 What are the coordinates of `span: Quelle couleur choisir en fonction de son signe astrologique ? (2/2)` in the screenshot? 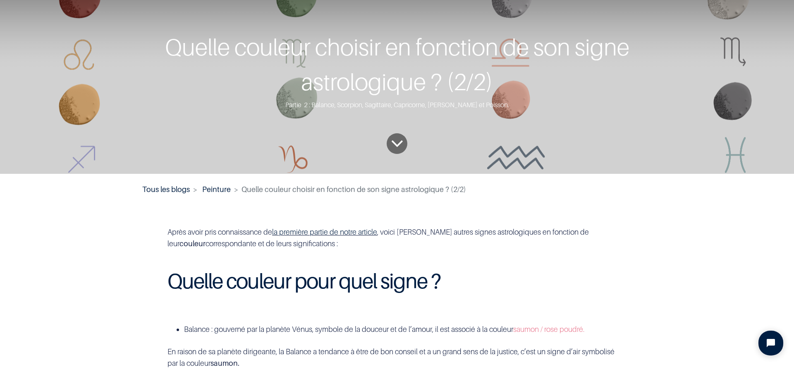 It's located at (354, 189).